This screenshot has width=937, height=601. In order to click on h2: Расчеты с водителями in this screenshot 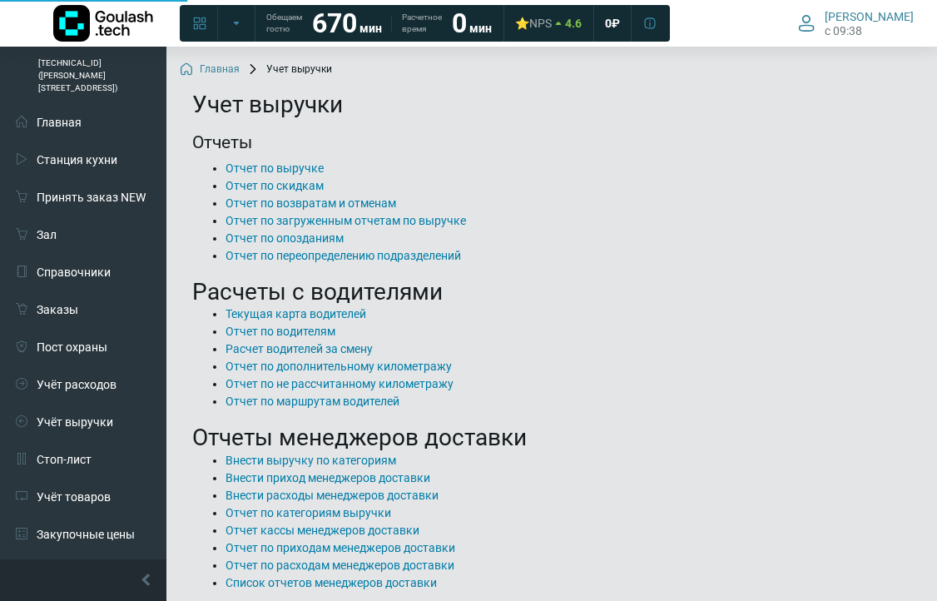, I will do `click(552, 292)`.